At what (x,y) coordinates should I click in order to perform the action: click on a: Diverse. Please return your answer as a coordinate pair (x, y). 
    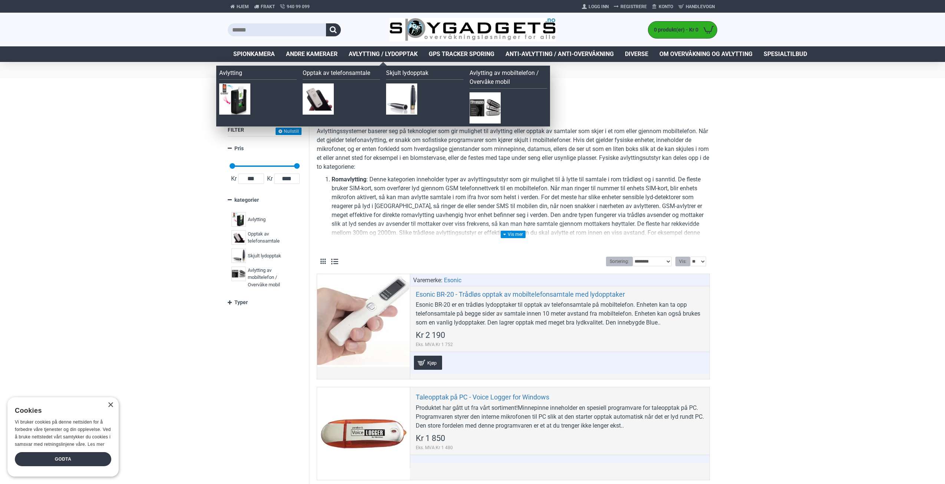
    Looking at the image, I should click on (636, 54).